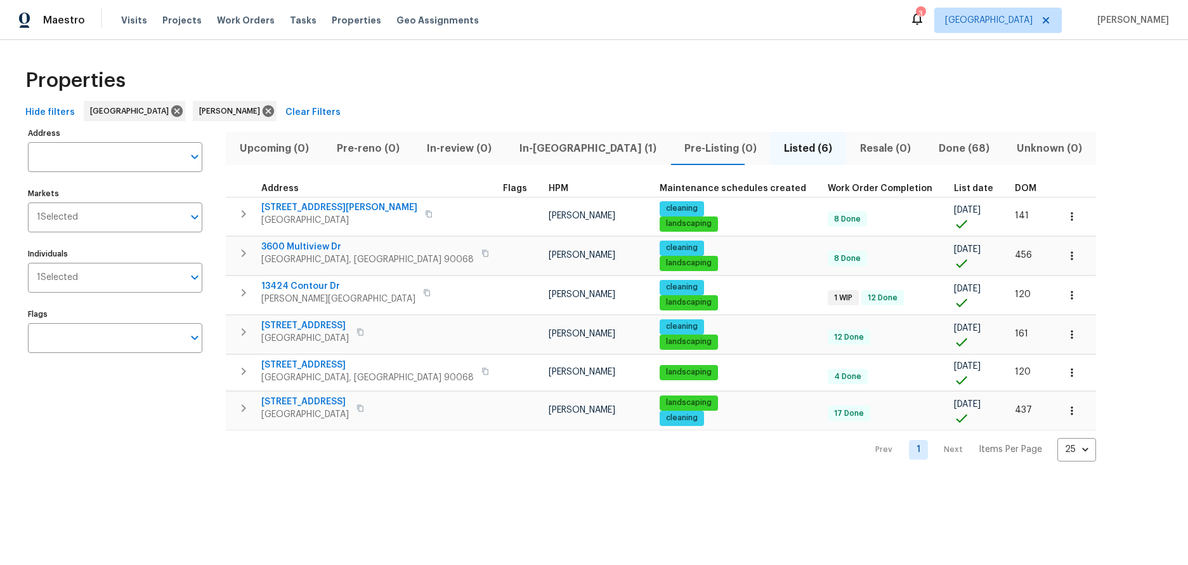 This screenshot has width=1188, height=565. I want to click on span: DOM, so click(1026, 188).